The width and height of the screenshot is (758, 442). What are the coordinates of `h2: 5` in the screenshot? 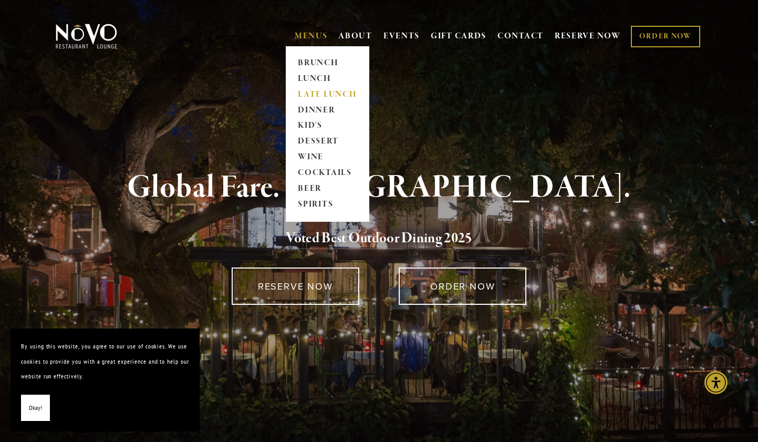 It's located at (379, 239).